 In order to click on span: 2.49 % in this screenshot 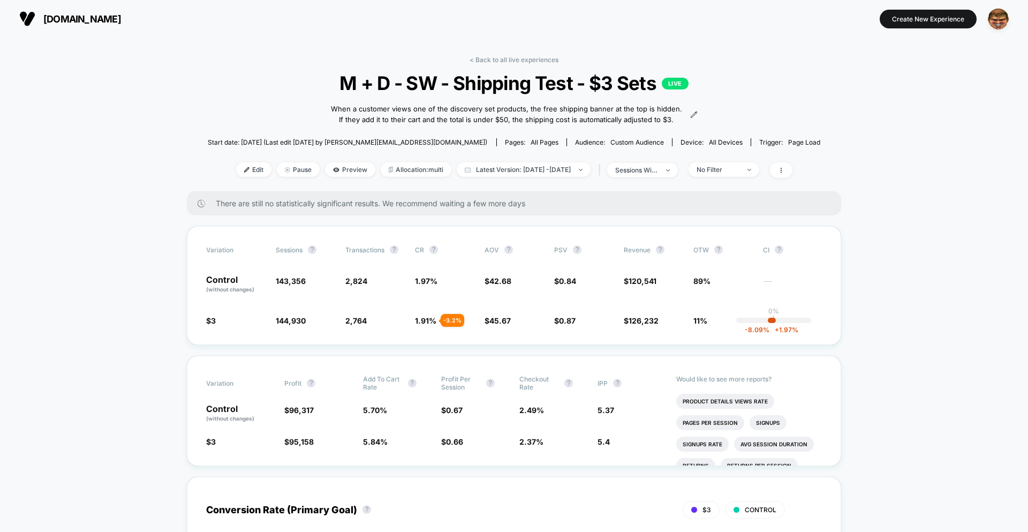, I will do `click(532, 410)`.